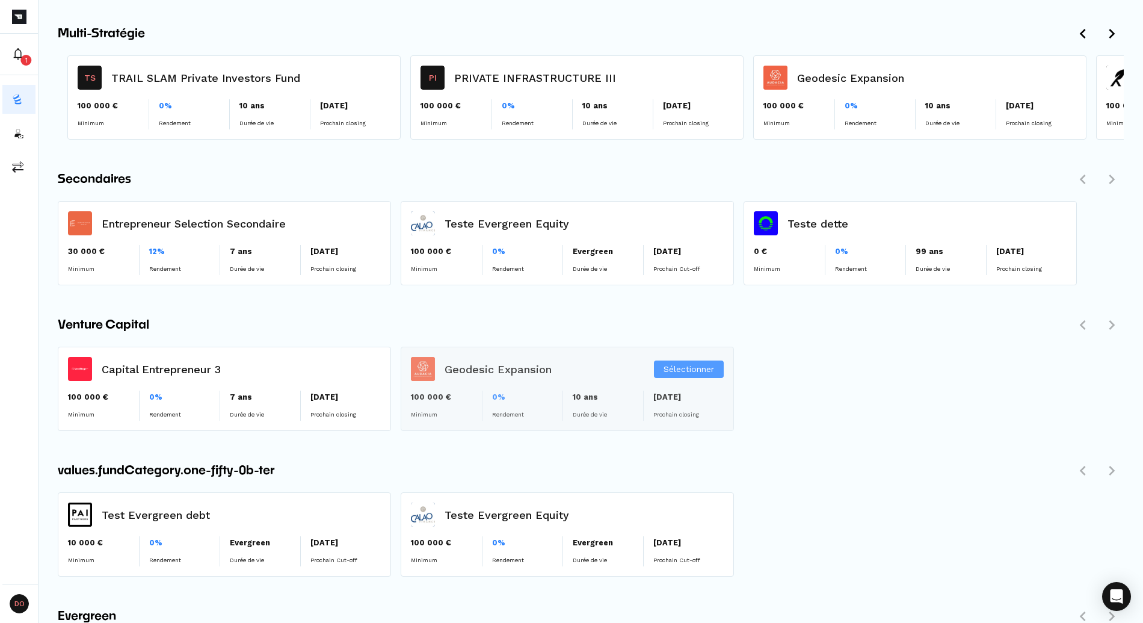 The height and width of the screenshot is (623, 1143). What do you see at coordinates (161, 369) in the screenshot?
I see `h3: Capital Entrepreneur 3` at bounding box center [161, 369].